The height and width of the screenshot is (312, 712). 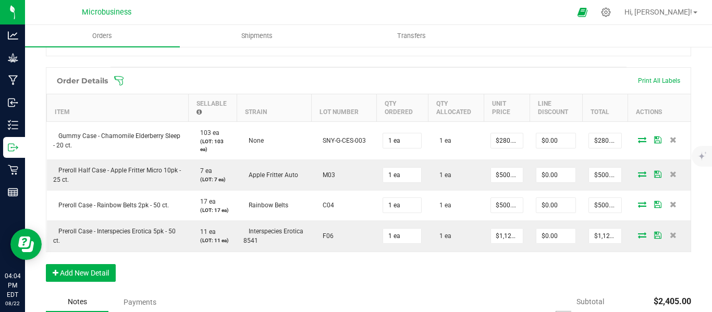 What do you see at coordinates (213, 240) in the screenshot?
I see `p: (LOT: 11 ea)` at bounding box center [213, 240].